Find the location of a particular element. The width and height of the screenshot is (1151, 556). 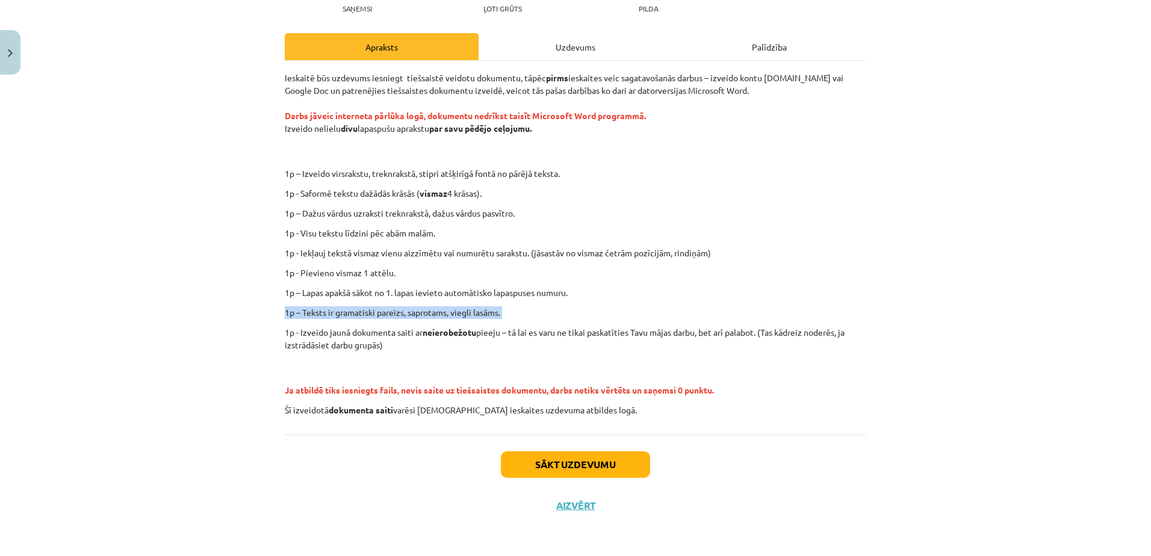

strong: Darbs jāveic interneta pārlūka logā, dokumentu nedrīkst taisīt Microsoft Word programmā. is located at coordinates (465, 116).